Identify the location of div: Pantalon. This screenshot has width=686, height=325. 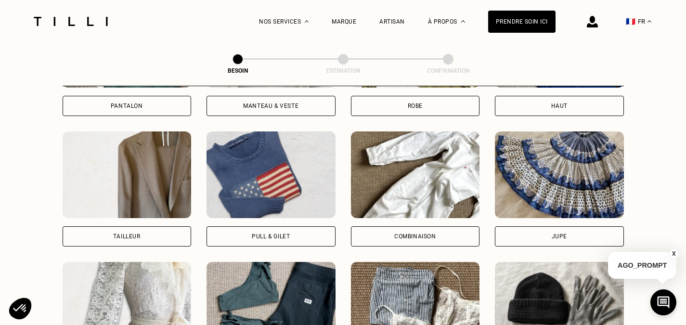
(127, 106).